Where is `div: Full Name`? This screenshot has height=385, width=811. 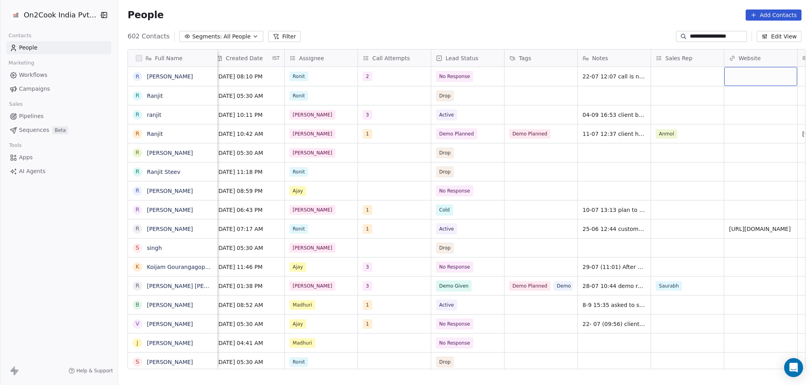
div: Full Name is located at coordinates (173, 58).